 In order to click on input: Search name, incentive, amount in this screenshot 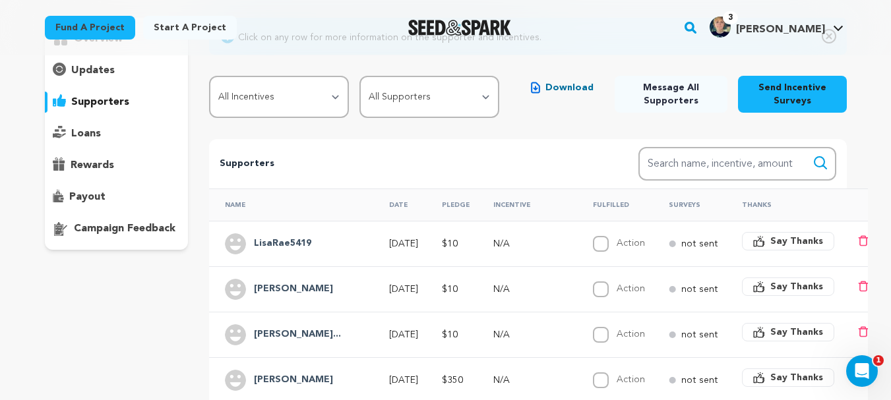, I will do `click(737, 164)`.